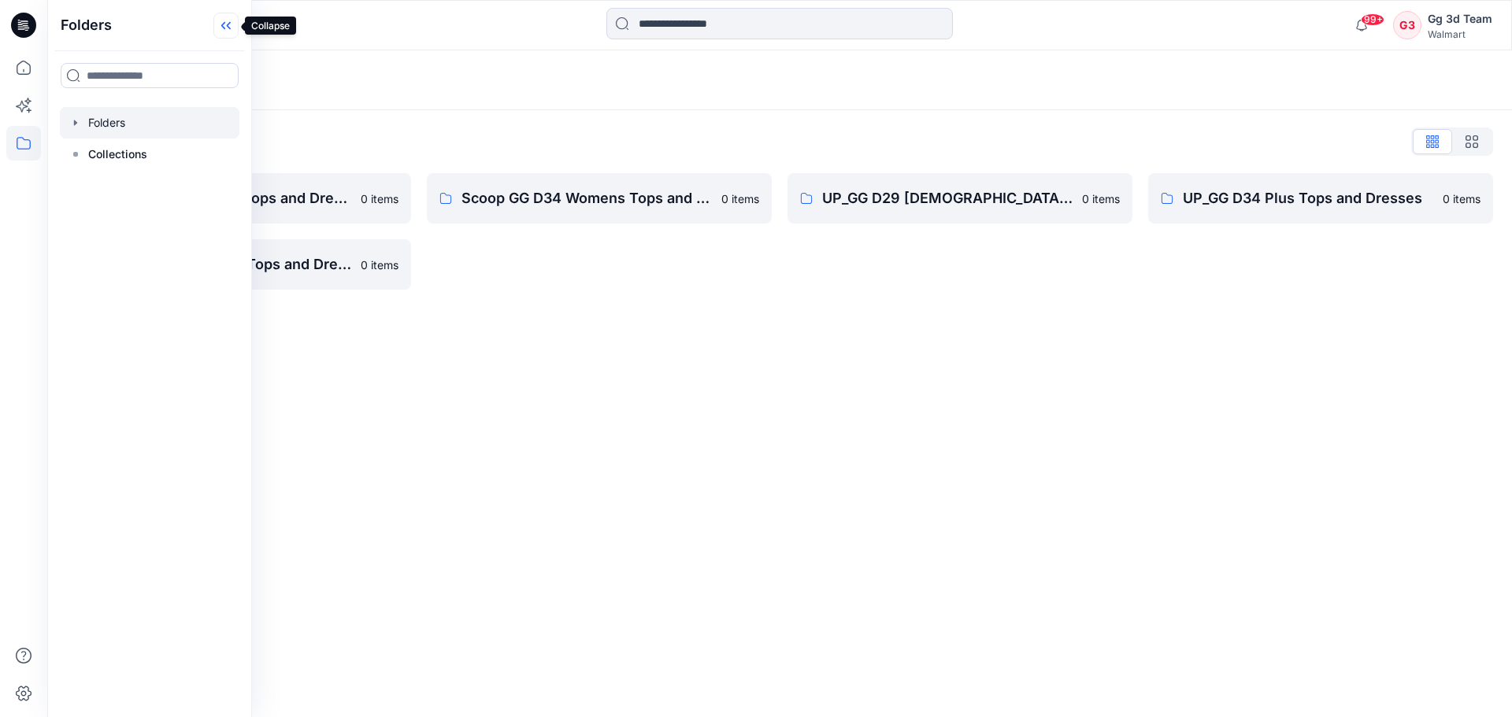 The width and height of the screenshot is (1512, 717). What do you see at coordinates (599, 198) in the screenshot?
I see `a: Scoop GG D34 Womens Tops and Dresses0 items` at bounding box center [599, 198].